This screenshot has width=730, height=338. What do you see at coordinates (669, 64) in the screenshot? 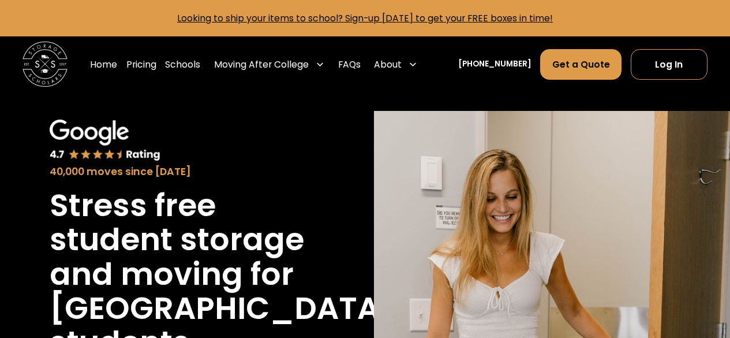
I see `a: Log In` at bounding box center [669, 64].